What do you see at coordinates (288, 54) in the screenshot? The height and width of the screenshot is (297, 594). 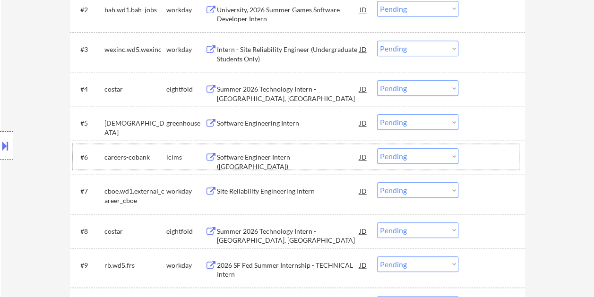 I see `div: Intern - Site Reliability Engineer (Undergraduate Students Only)` at bounding box center [288, 54].